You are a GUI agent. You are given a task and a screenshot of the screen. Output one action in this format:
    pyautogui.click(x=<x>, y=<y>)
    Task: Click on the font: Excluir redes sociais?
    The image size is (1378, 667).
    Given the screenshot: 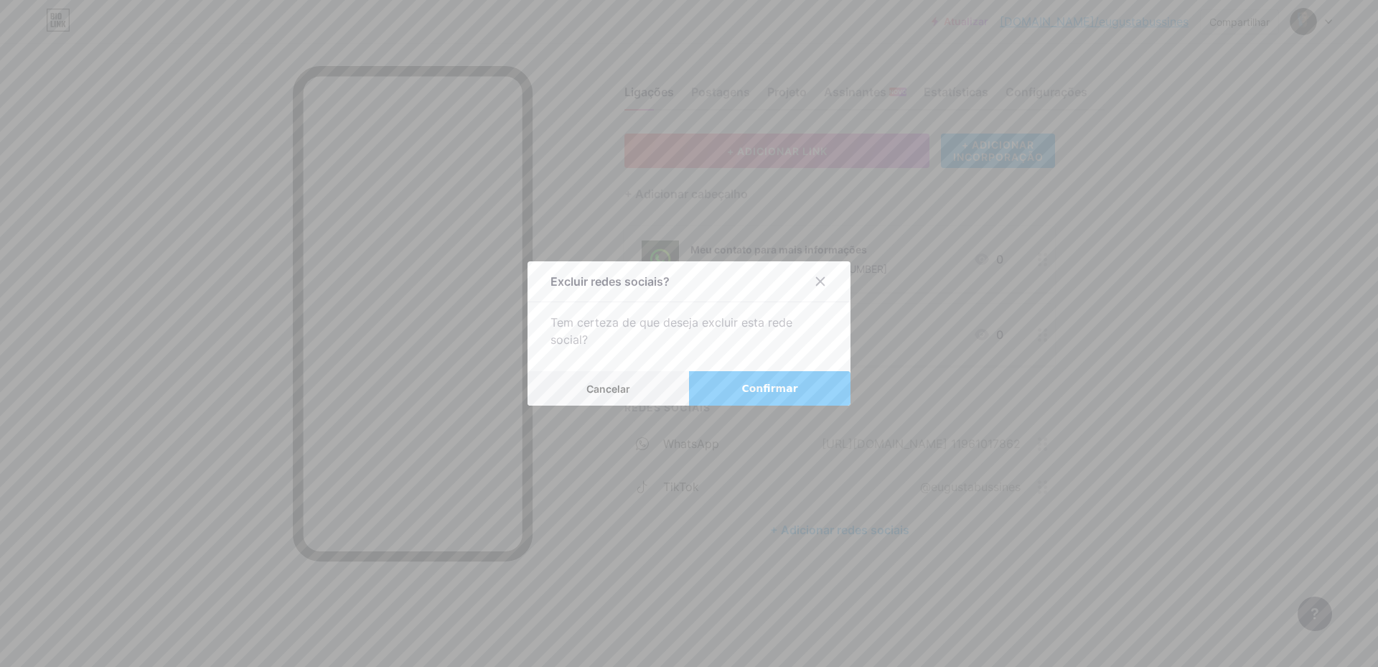 What is the action you would take?
    pyautogui.click(x=610, y=281)
    